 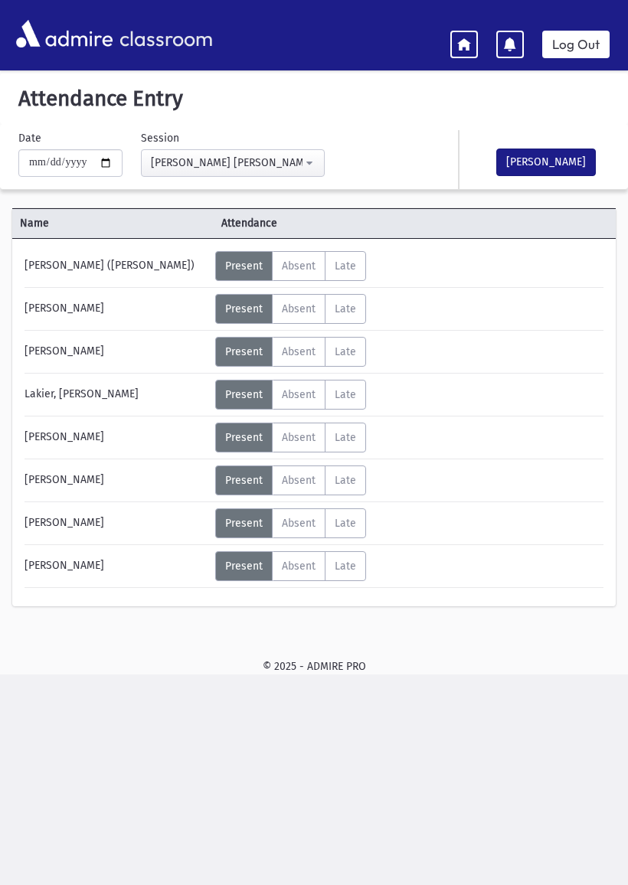 What do you see at coordinates (314, 666) in the screenshot?
I see `div: © 2025 - ADMIRE PRO` at bounding box center [314, 666].